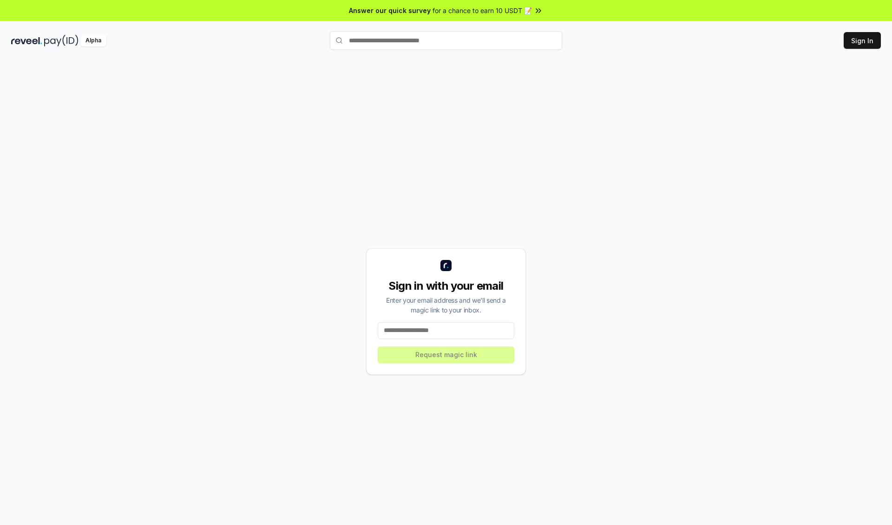 Image resolution: width=892 pixels, height=525 pixels. I want to click on img: logo_small, so click(446, 265).